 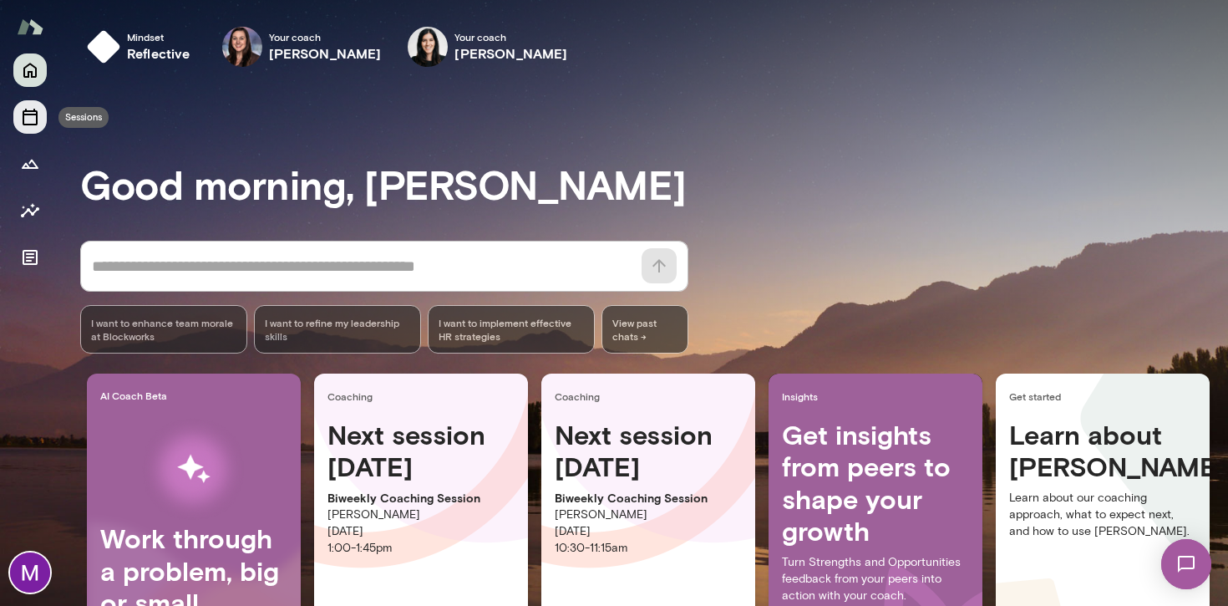 What do you see at coordinates (338, 329) in the screenshot?
I see `span: I want to refine my leadership skills` at bounding box center [338, 329].